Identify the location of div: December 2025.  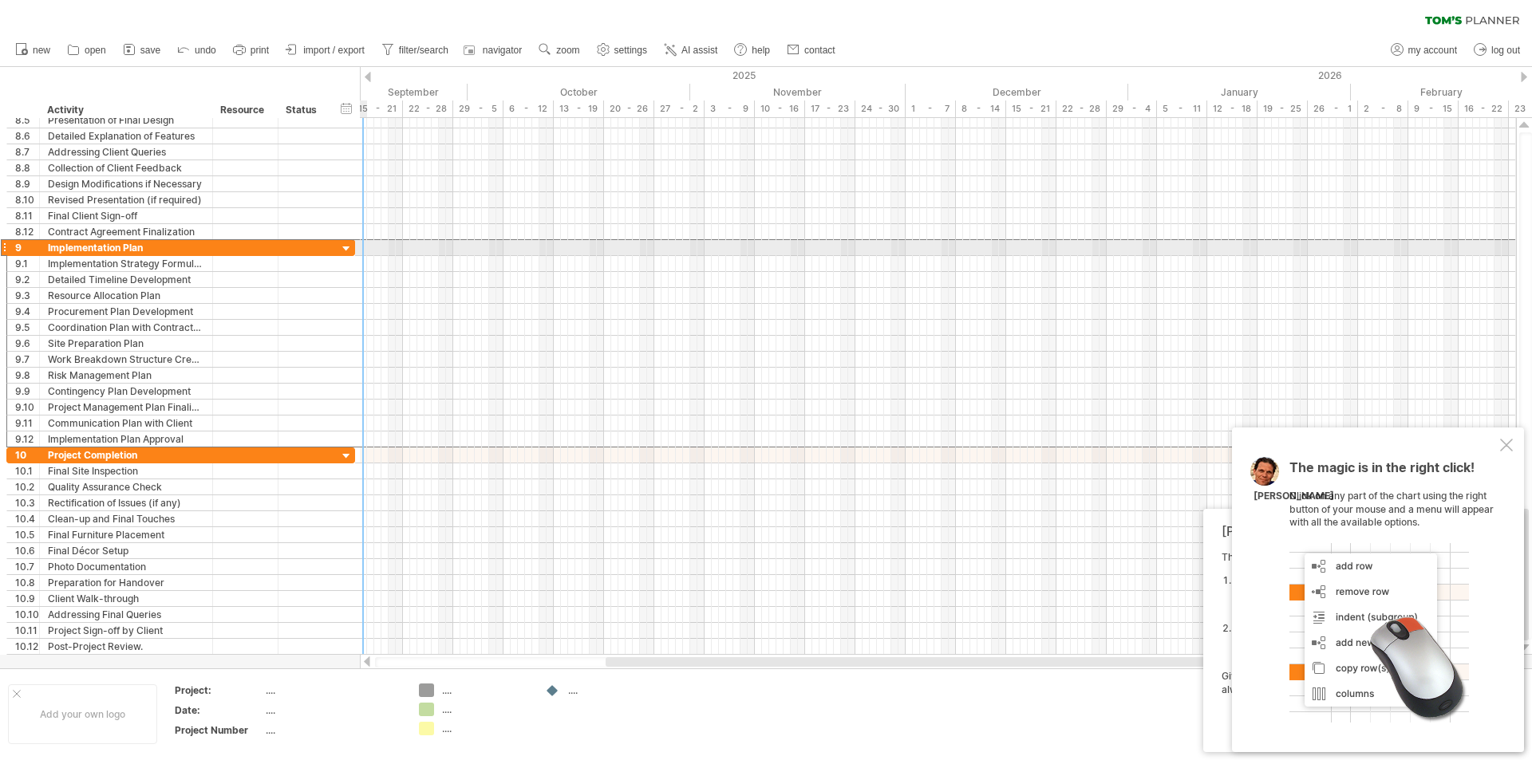
(1016, 92).